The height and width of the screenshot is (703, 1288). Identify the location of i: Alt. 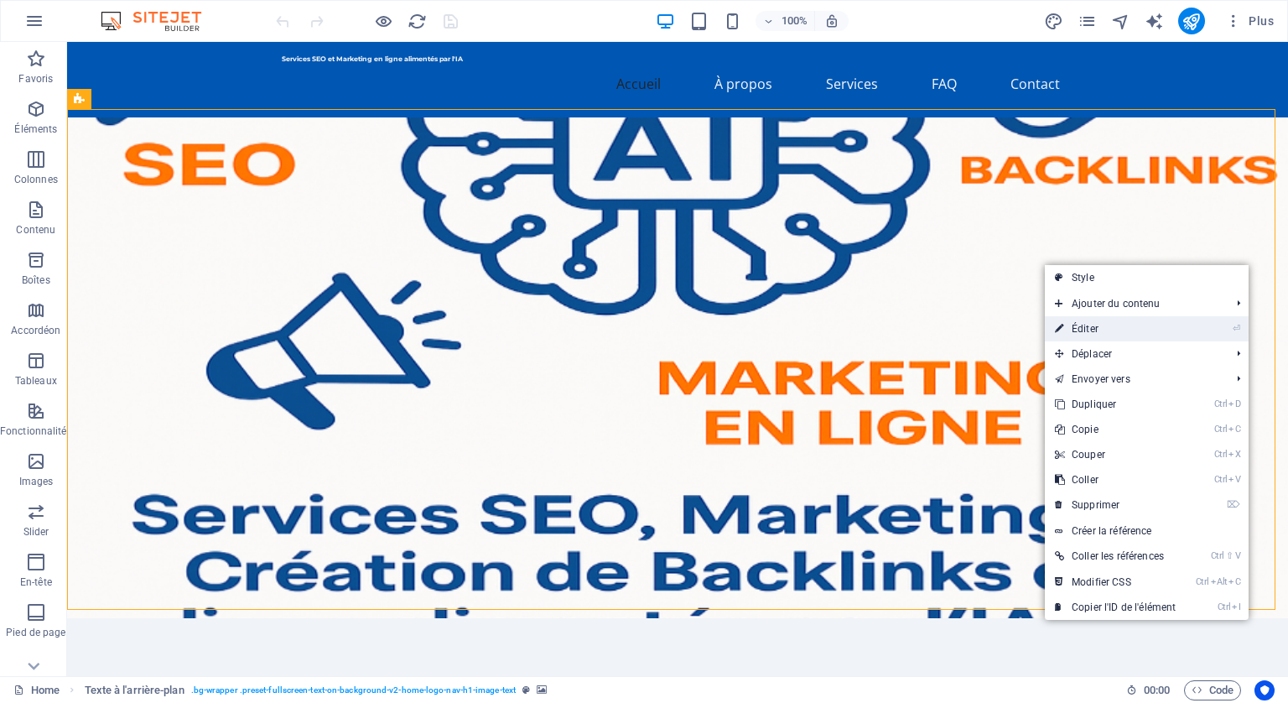
(1219, 581).